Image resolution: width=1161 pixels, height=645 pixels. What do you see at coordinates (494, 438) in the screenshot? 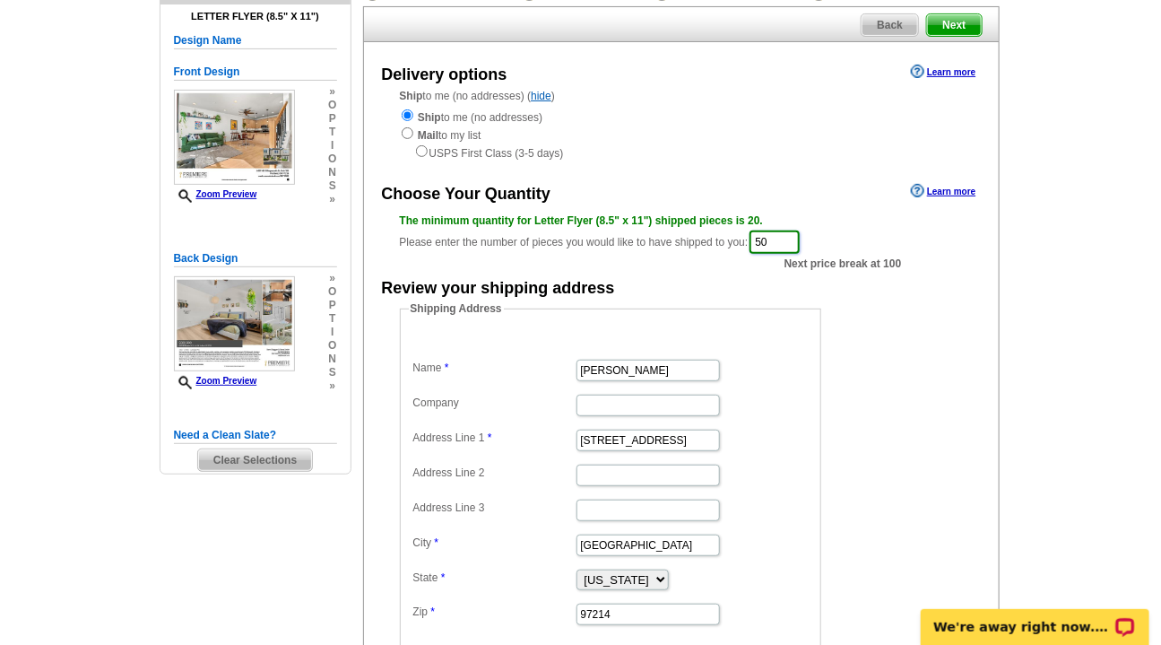
I see `label: Address Line 1` at bounding box center [494, 438].